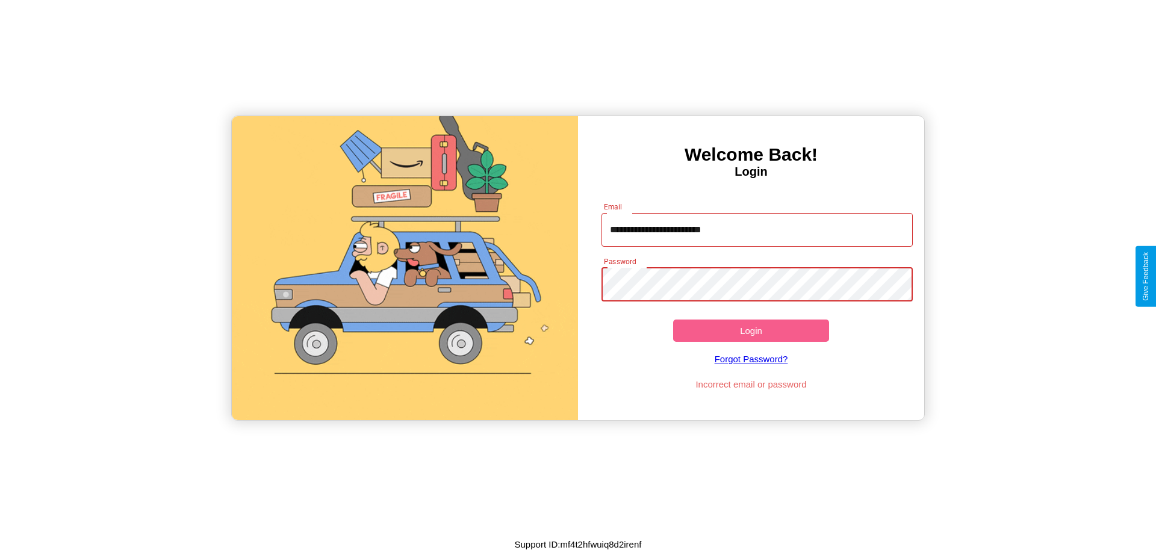 The height and width of the screenshot is (553, 1156). I want to click on div: Give Feedback, so click(1146, 276).